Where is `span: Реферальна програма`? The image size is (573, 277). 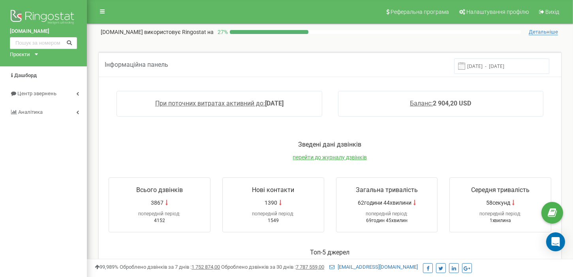
span: Реферальна програма is located at coordinates (420, 12).